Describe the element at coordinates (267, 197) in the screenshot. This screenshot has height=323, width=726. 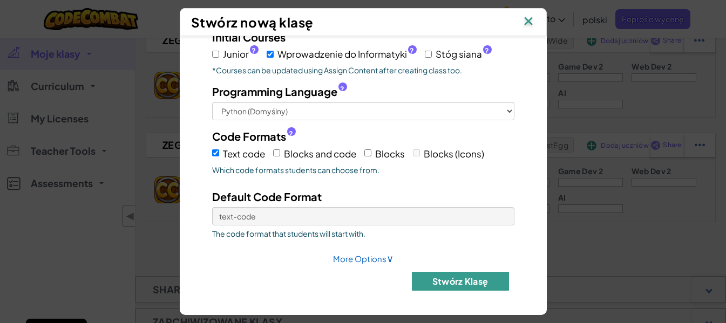
I see `span: Default Code Format` at that location.